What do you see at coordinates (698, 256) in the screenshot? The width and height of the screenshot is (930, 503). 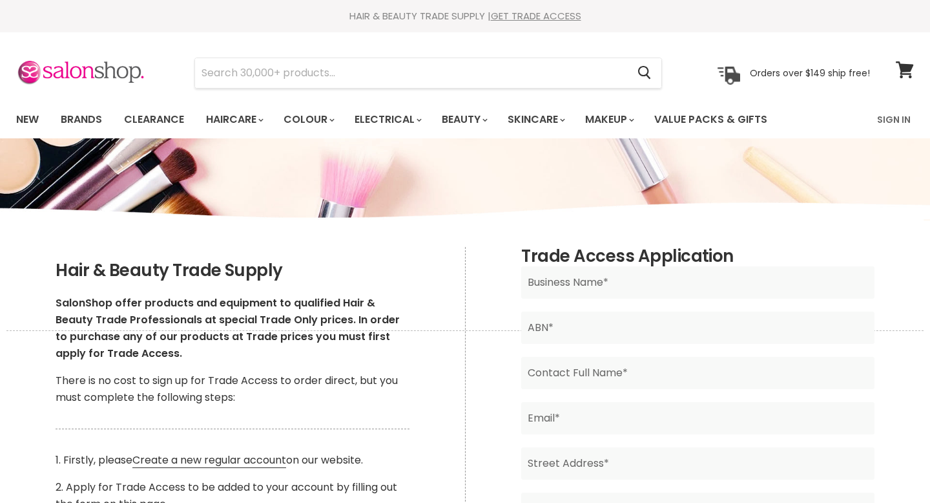 I see `h2: Trade Access Application` at bounding box center [698, 256].